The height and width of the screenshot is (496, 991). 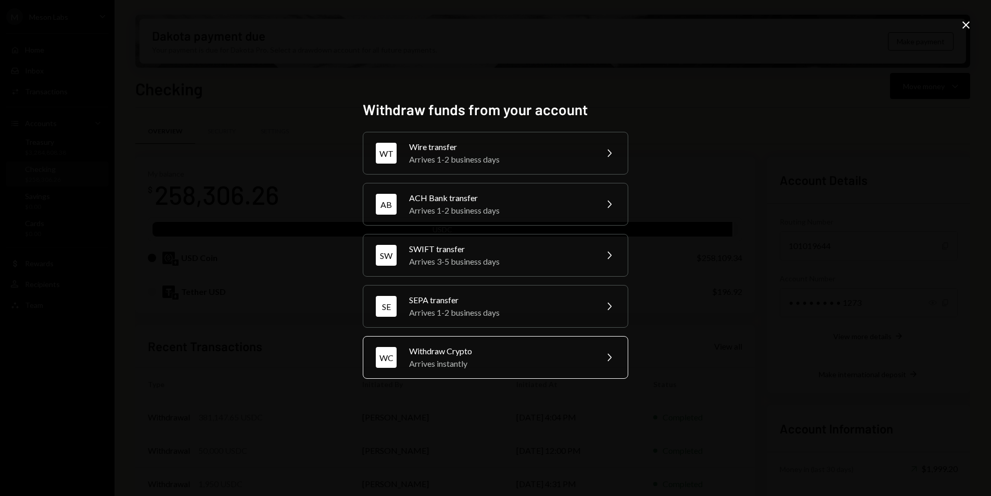 What do you see at coordinates (386, 204) in the screenshot?
I see `div: AB` at bounding box center [386, 204].